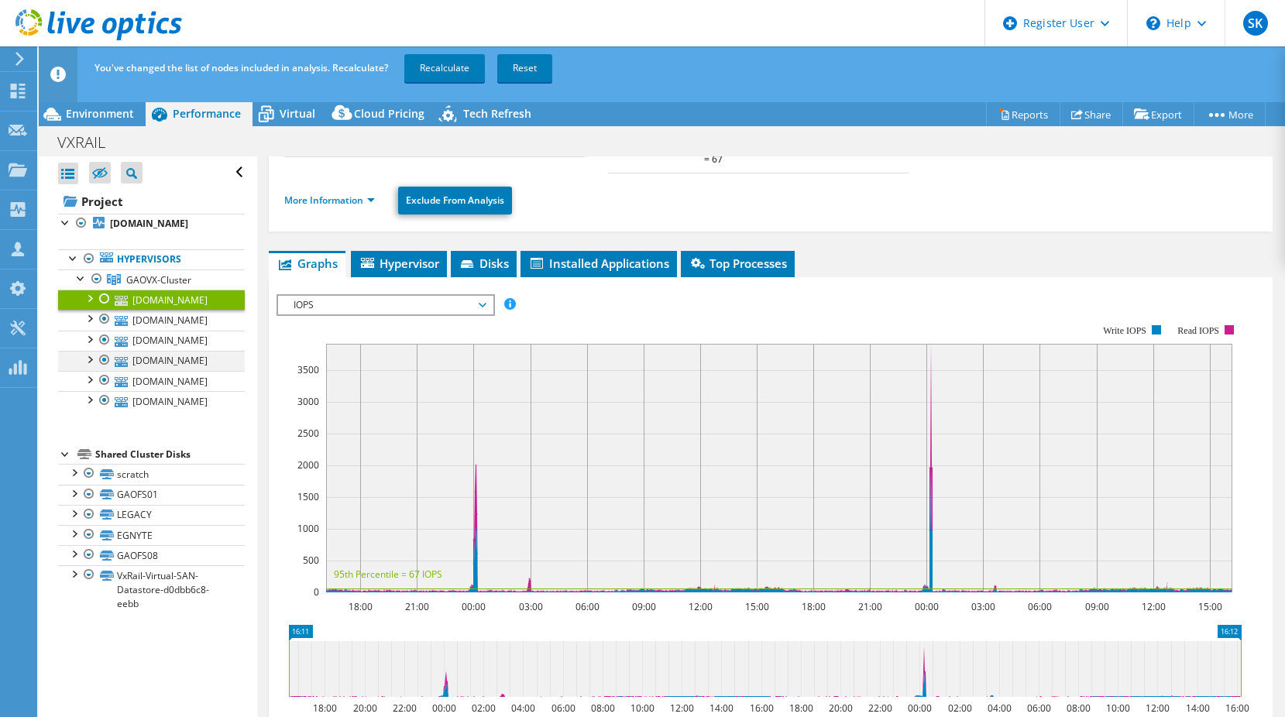 The height and width of the screenshot is (717, 1285). Describe the element at coordinates (1229, 114) in the screenshot. I see `a: More` at that location.